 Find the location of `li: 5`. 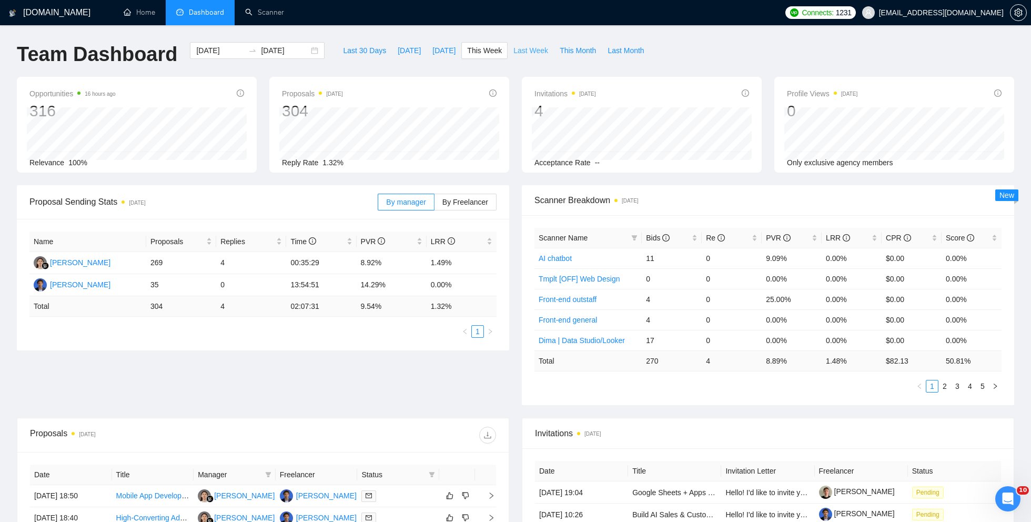

li: 5 is located at coordinates (983, 386).